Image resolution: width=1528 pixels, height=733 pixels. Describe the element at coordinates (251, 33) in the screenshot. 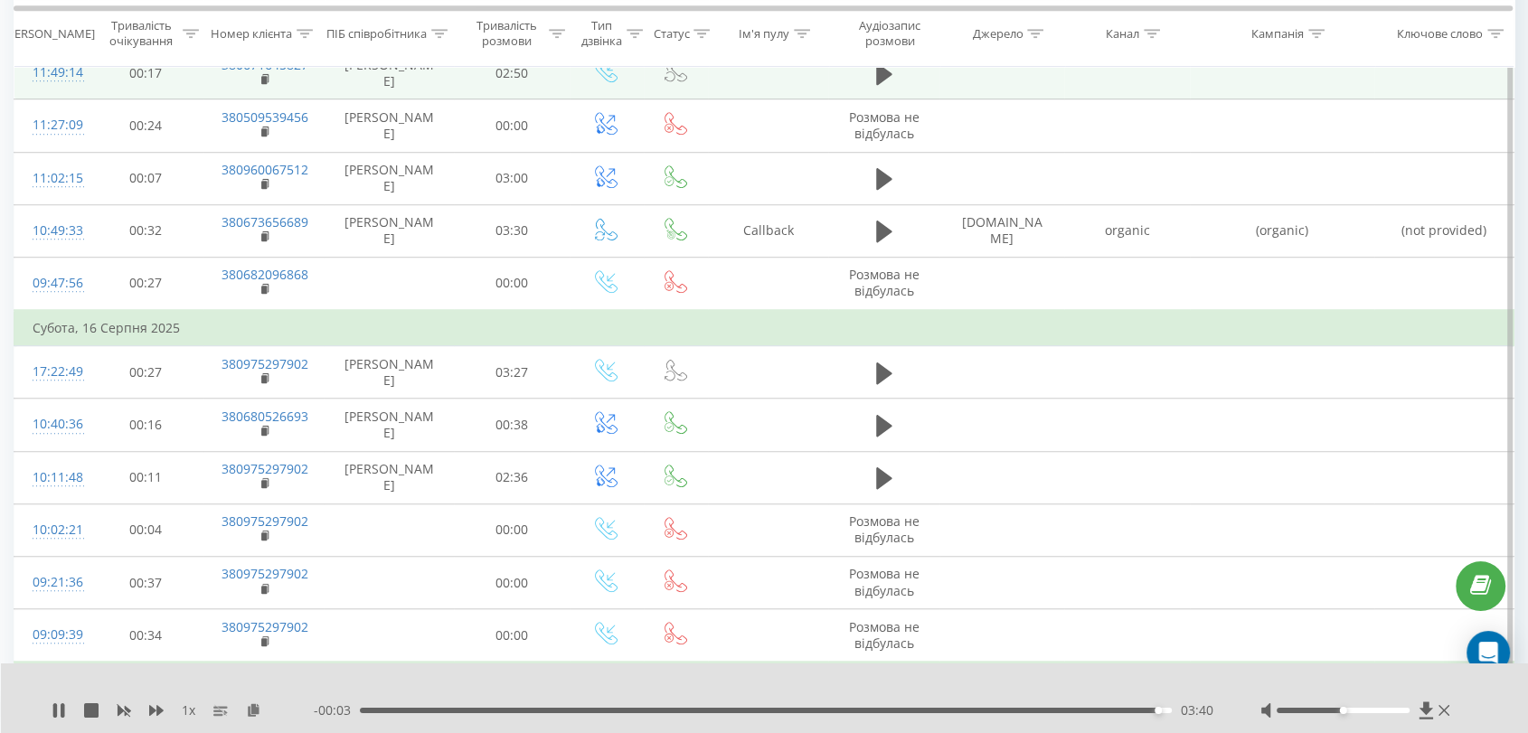

I see `div: Номер клієнта` at that location.